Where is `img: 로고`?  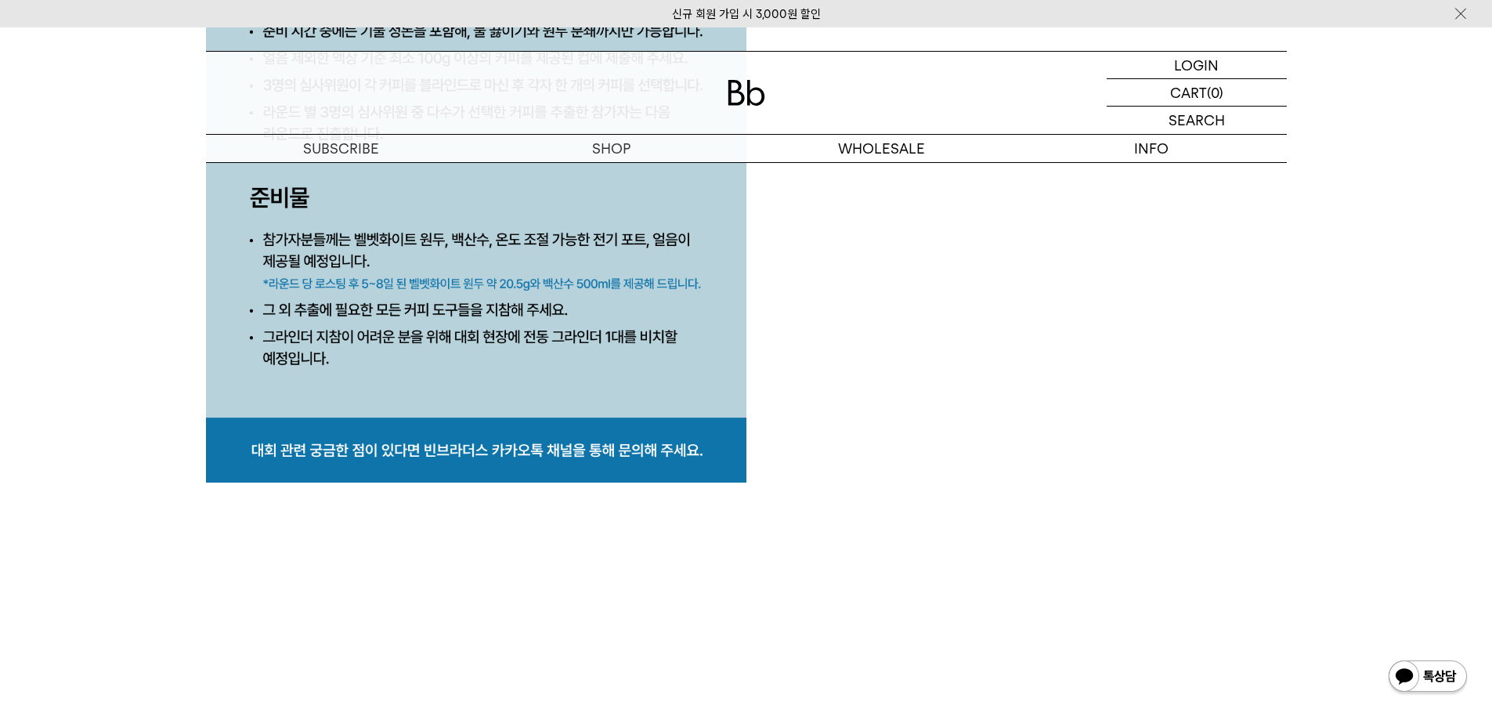
img: 로고 is located at coordinates (746, 92).